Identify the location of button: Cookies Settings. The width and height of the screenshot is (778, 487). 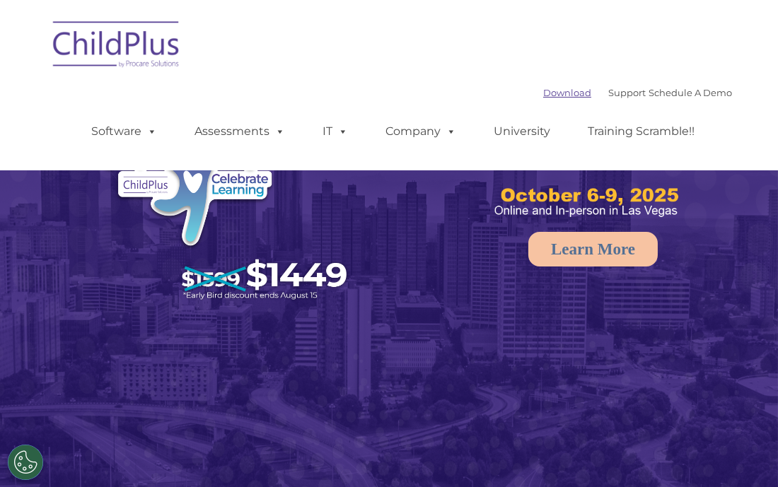
(25, 463).